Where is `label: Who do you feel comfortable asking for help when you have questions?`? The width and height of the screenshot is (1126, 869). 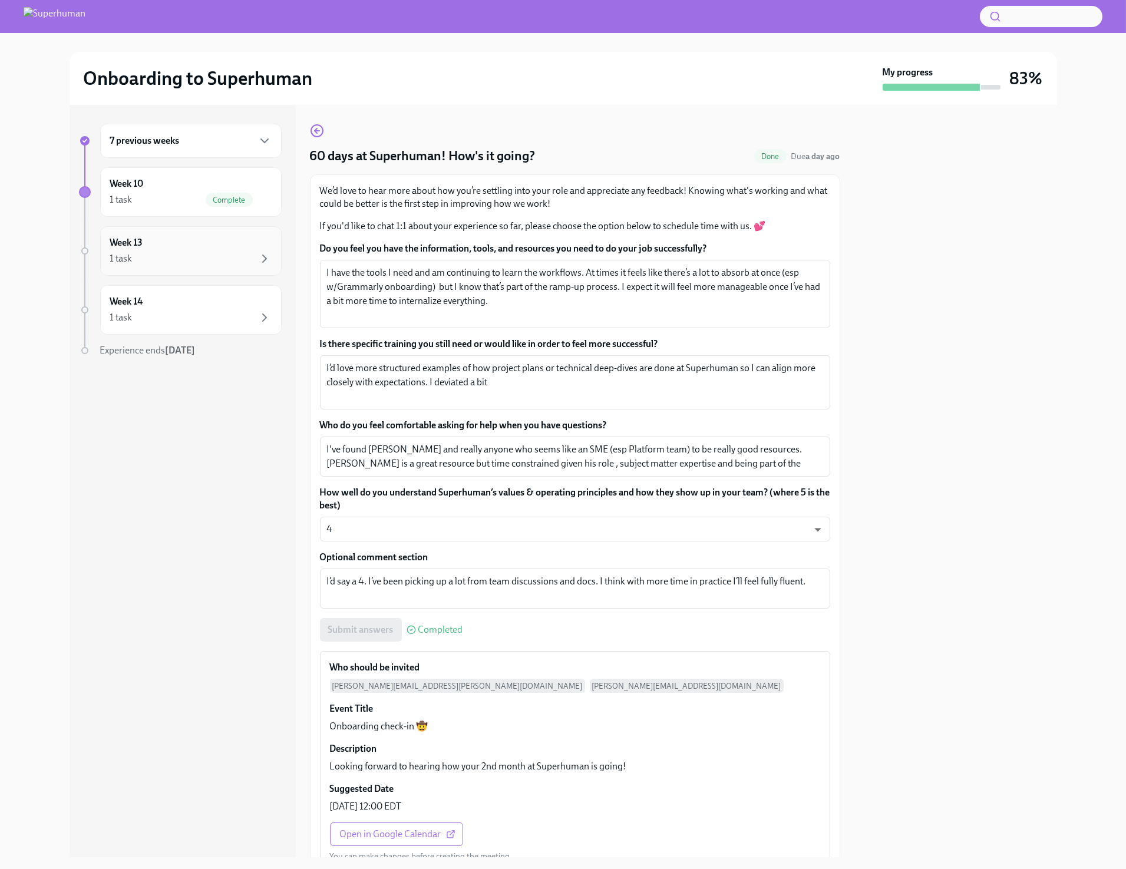
label: Who do you feel comfortable asking for help when you have questions? is located at coordinates (575, 425).